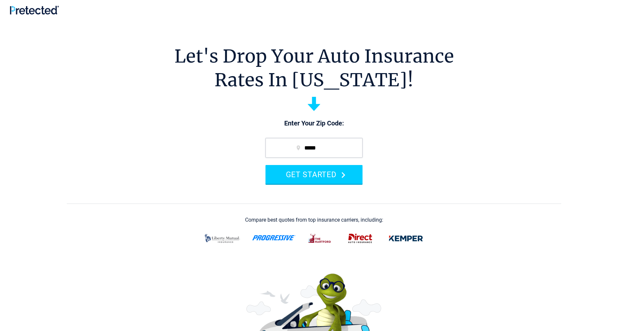 The width and height of the screenshot is (628, 331). Describe the element at coordinates (274, 238) in the screenshot. I see `img: progressive` at that location.